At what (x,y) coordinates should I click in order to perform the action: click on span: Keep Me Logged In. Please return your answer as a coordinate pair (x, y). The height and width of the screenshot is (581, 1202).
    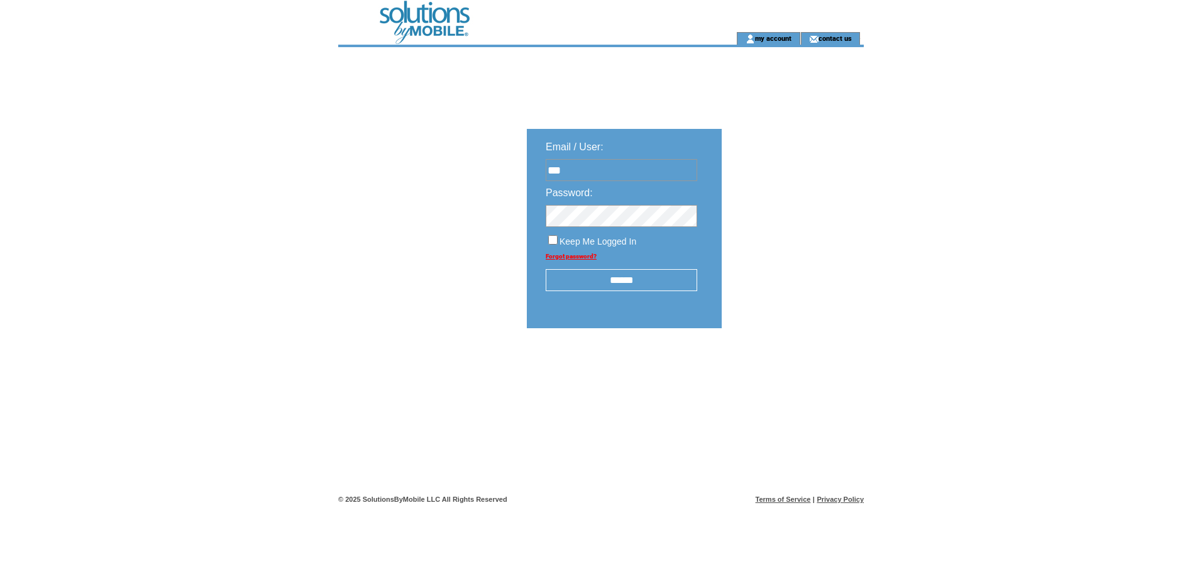
    Looking at the image, I should click on (598, 241).